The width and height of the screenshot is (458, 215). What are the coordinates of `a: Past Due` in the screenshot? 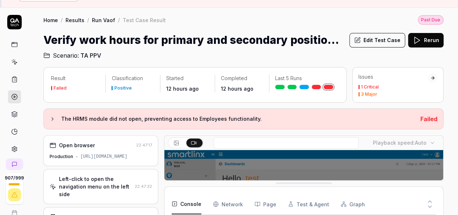 It's located at (430, 20).